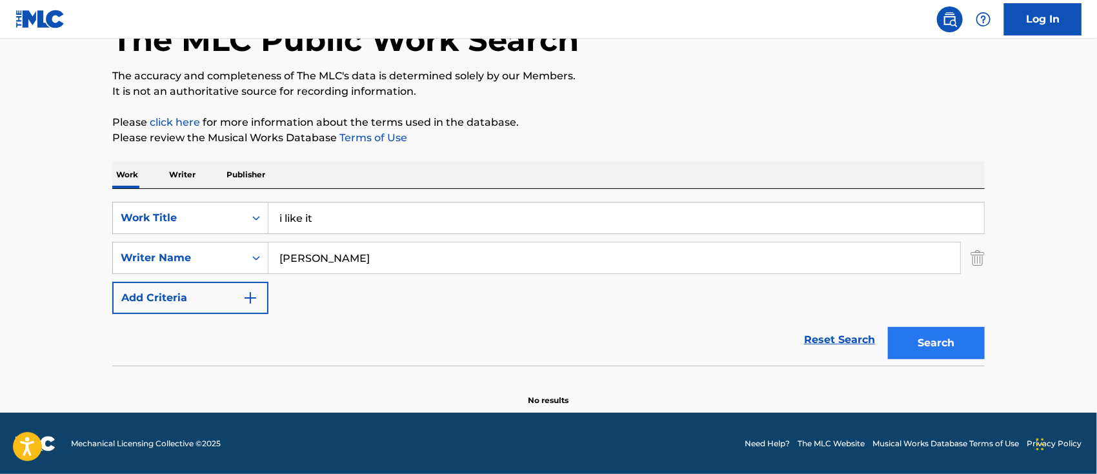  What do you see at coordinates (977, 258) in the screenshot?
I see `img: Delete Criterion` at bounding box center [977, 258].